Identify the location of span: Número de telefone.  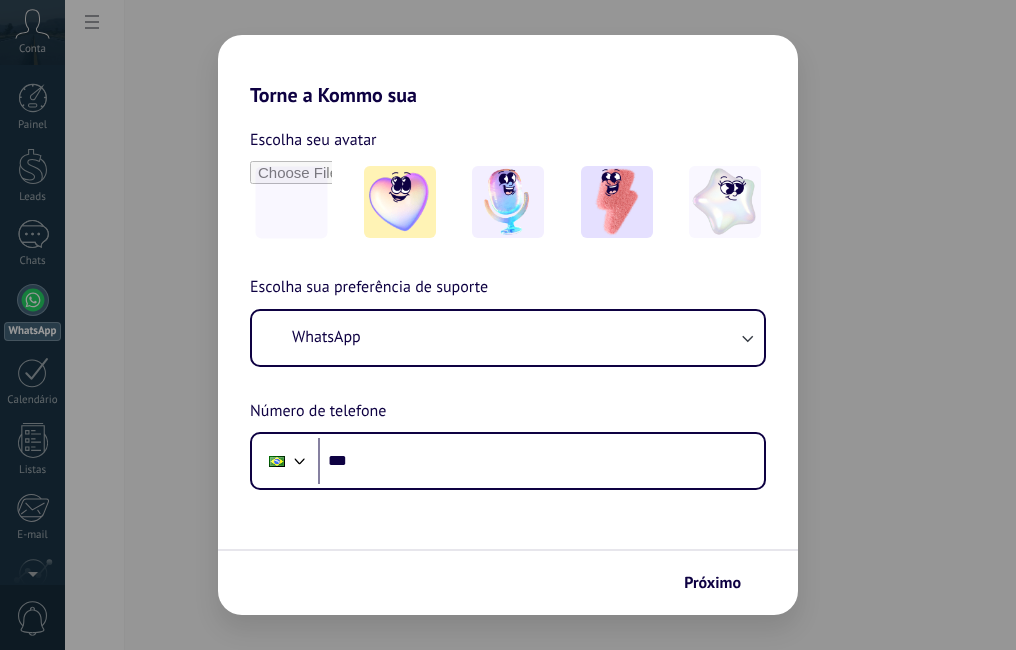
(318, 412).